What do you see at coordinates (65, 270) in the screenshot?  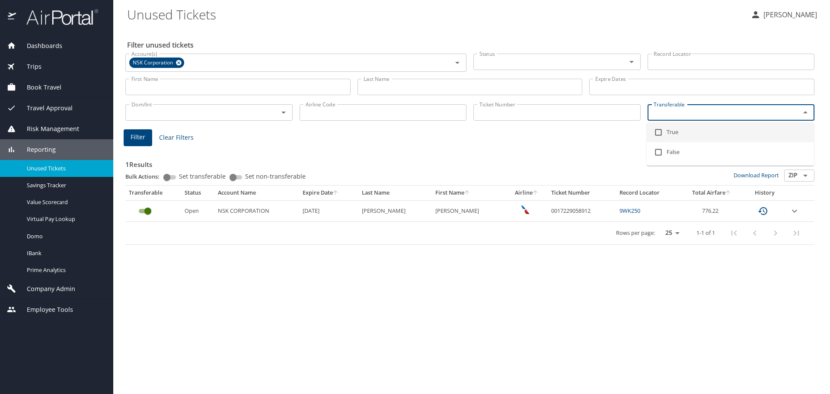 I see `span: Prime Analytics` at bounding box center [65, 270].